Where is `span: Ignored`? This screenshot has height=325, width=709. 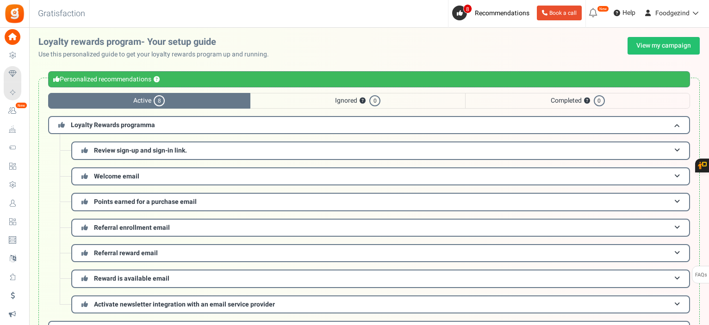
span: Ignored is located at coordinates (358, 101).